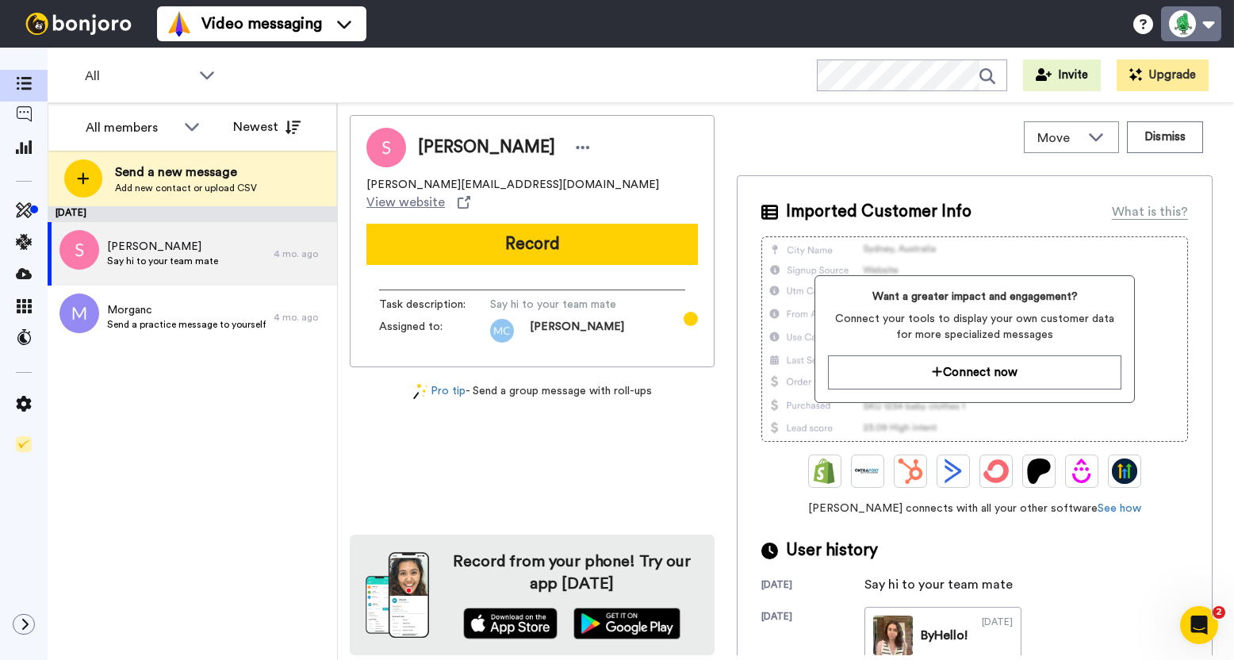 This screenshot has width=1234, height=660. I want to click on button: Invite, so click(1062, 75).